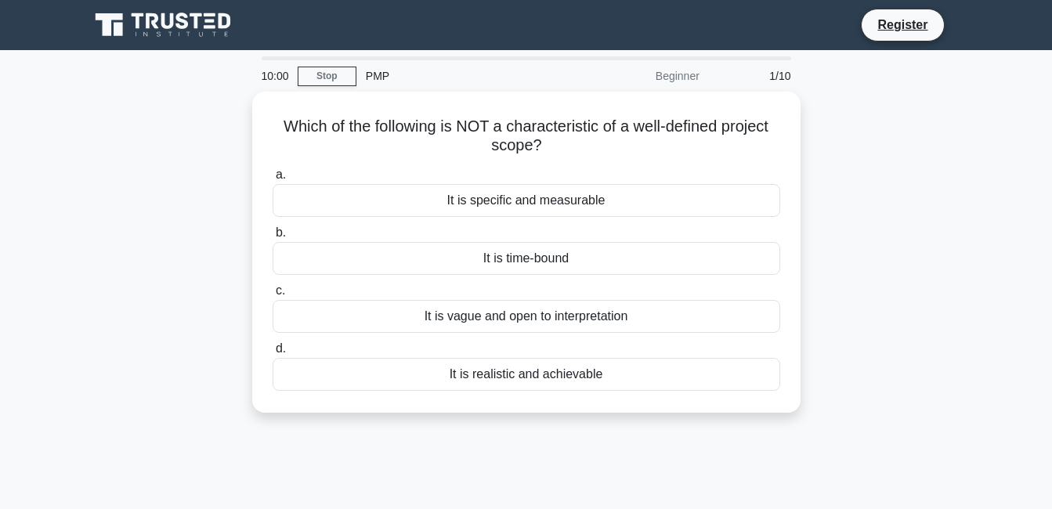 The width and height of the screenshot is (1052, 509). What do you see at coordinates (327, 76) in the screenshot?
I see `a: Stop` at bounding box center [327, 76].